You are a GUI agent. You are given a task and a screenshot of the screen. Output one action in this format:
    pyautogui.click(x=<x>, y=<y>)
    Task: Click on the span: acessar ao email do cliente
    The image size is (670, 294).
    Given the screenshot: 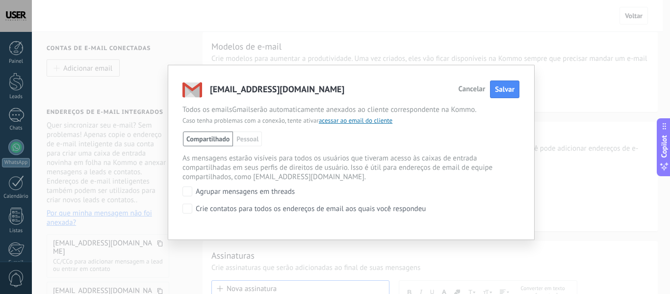 What is the action you would take?
    pyautogui.click(x=355, y=120)
    